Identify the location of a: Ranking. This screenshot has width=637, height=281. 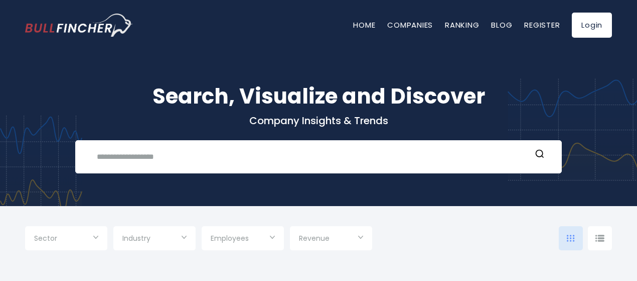
(462, 25).